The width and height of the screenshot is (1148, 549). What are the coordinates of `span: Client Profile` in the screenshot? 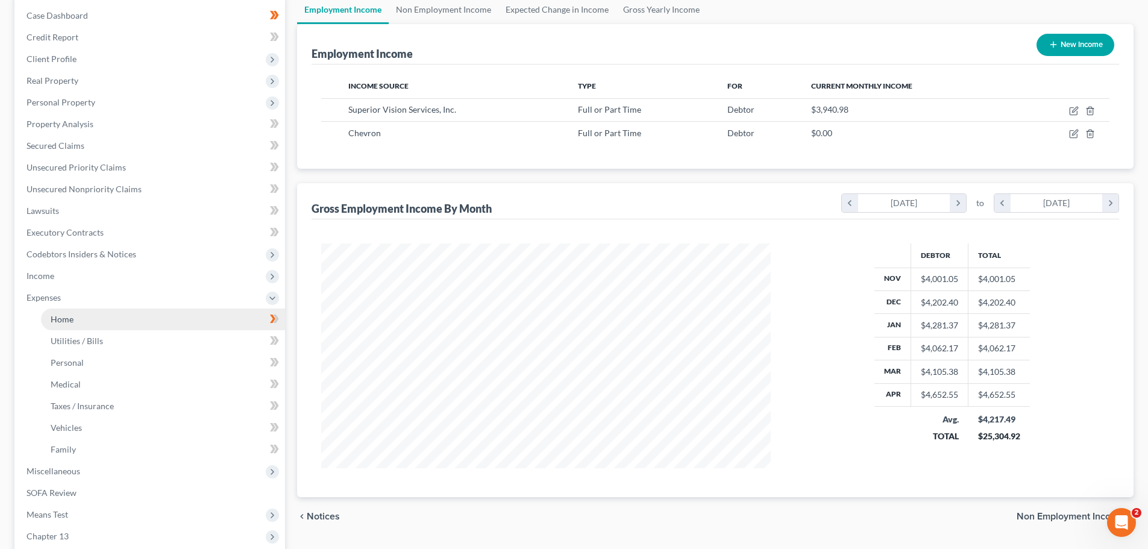 It's located at (51, 58).